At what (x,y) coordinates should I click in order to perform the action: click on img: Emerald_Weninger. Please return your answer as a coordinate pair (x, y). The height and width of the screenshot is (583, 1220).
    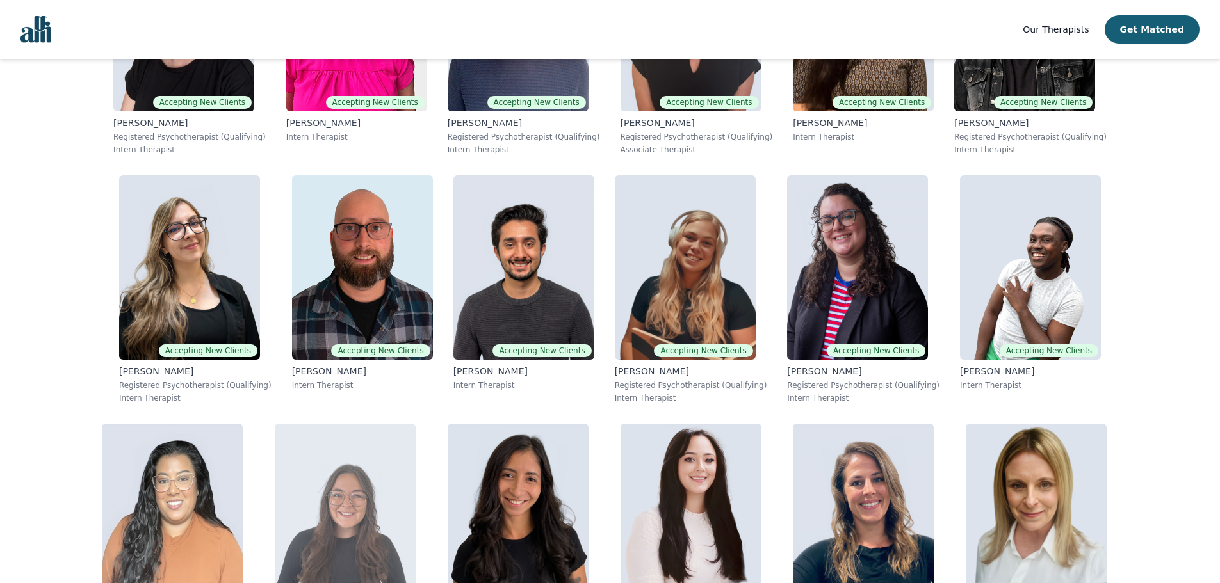
    Looking at the image, I should click on (685, 268).